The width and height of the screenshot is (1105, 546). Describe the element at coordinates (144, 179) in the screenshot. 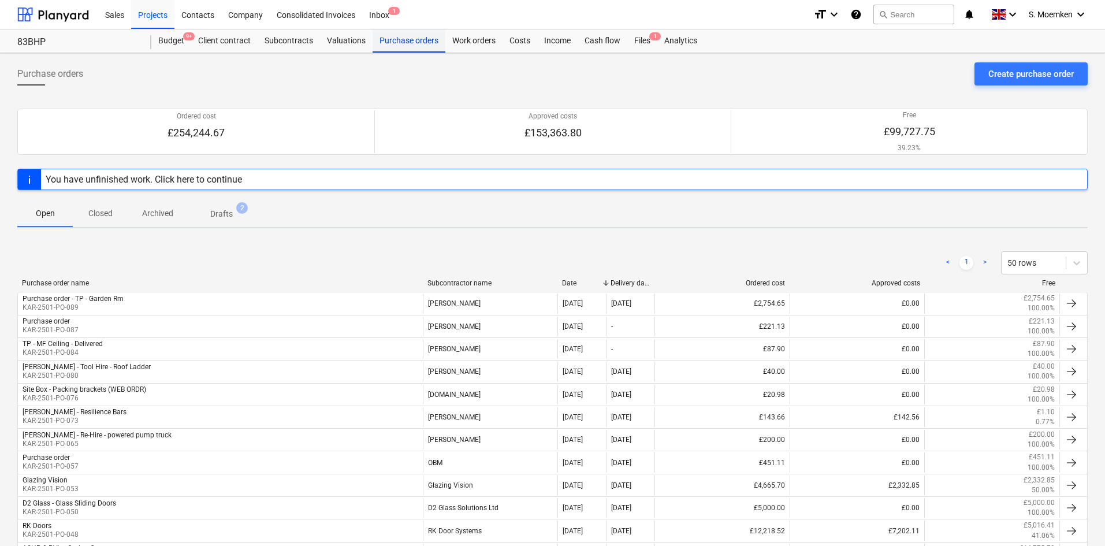

I see `div: You have unfinished work. Click here to continue` at that location.